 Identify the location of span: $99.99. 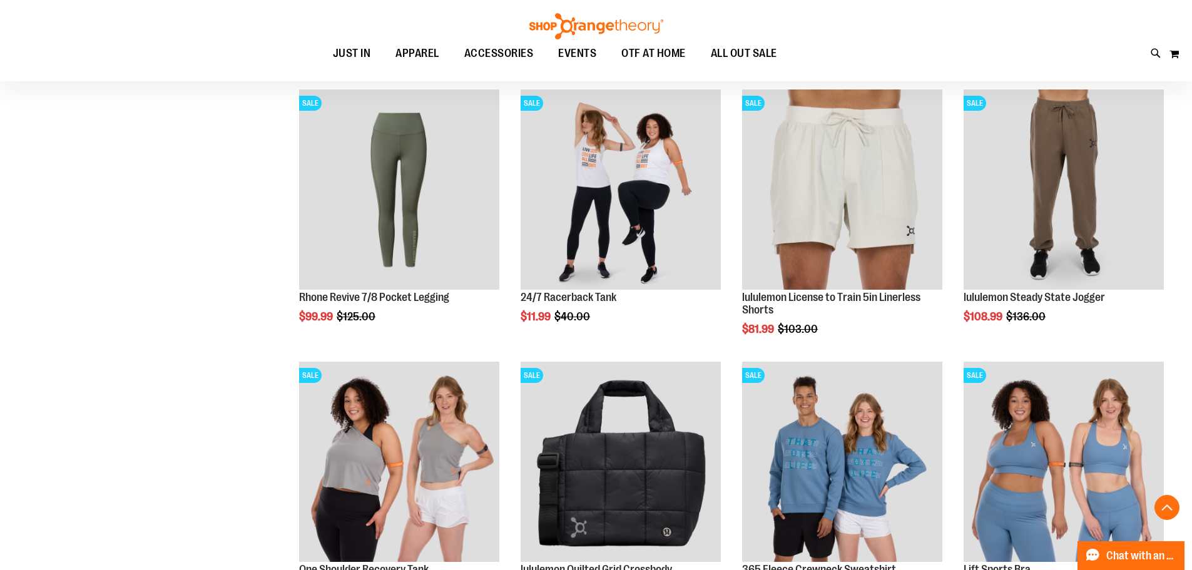
(317, 317).